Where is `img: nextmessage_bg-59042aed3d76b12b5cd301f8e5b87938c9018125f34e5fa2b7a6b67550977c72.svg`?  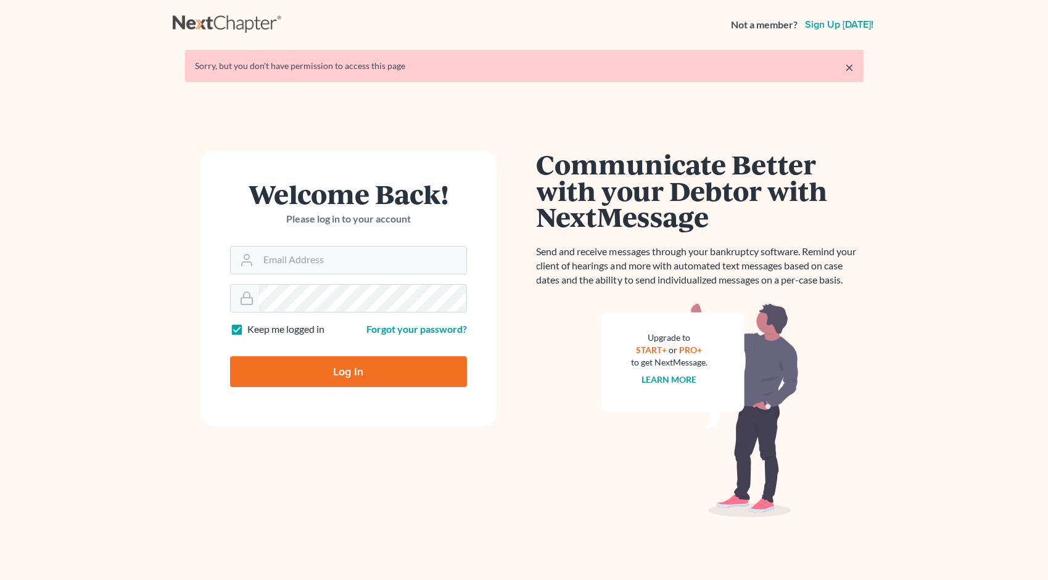
img: nextmessage_bg-59042aed3d76b12b5cd301f8e5b87938c9018125f34e5fa2b7a6b67550977c72.svg is located at coordinates (700, 410).